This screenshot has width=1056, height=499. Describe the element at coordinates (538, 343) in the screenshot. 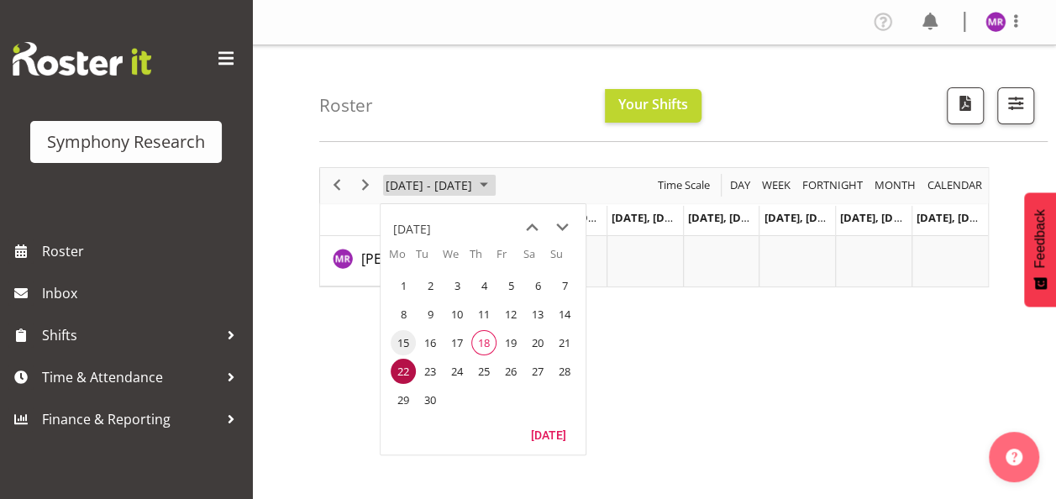

I see `span: Saturday, September 20, 2025` at that location.